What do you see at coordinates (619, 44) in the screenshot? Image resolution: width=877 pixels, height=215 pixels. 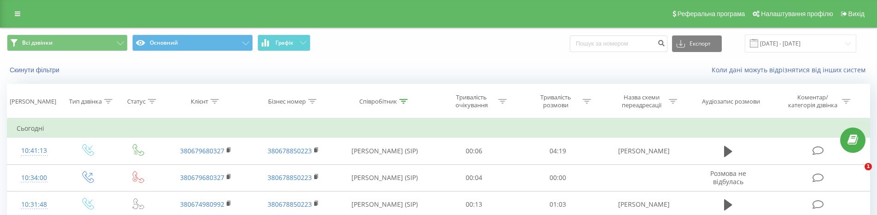 I see `input: Пошук за номером` at bounding box center [619, 44].